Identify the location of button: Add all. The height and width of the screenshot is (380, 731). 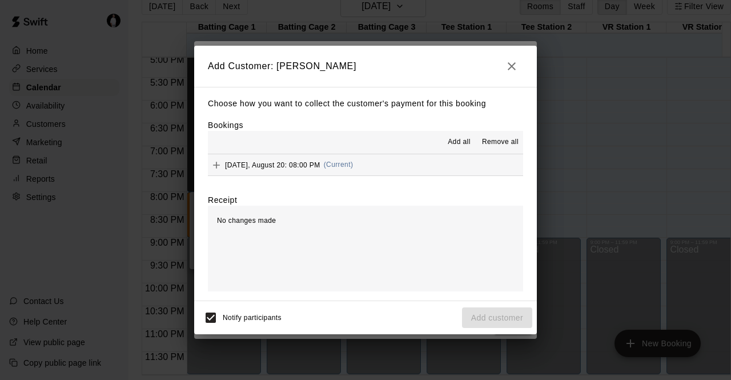
(459, 142).